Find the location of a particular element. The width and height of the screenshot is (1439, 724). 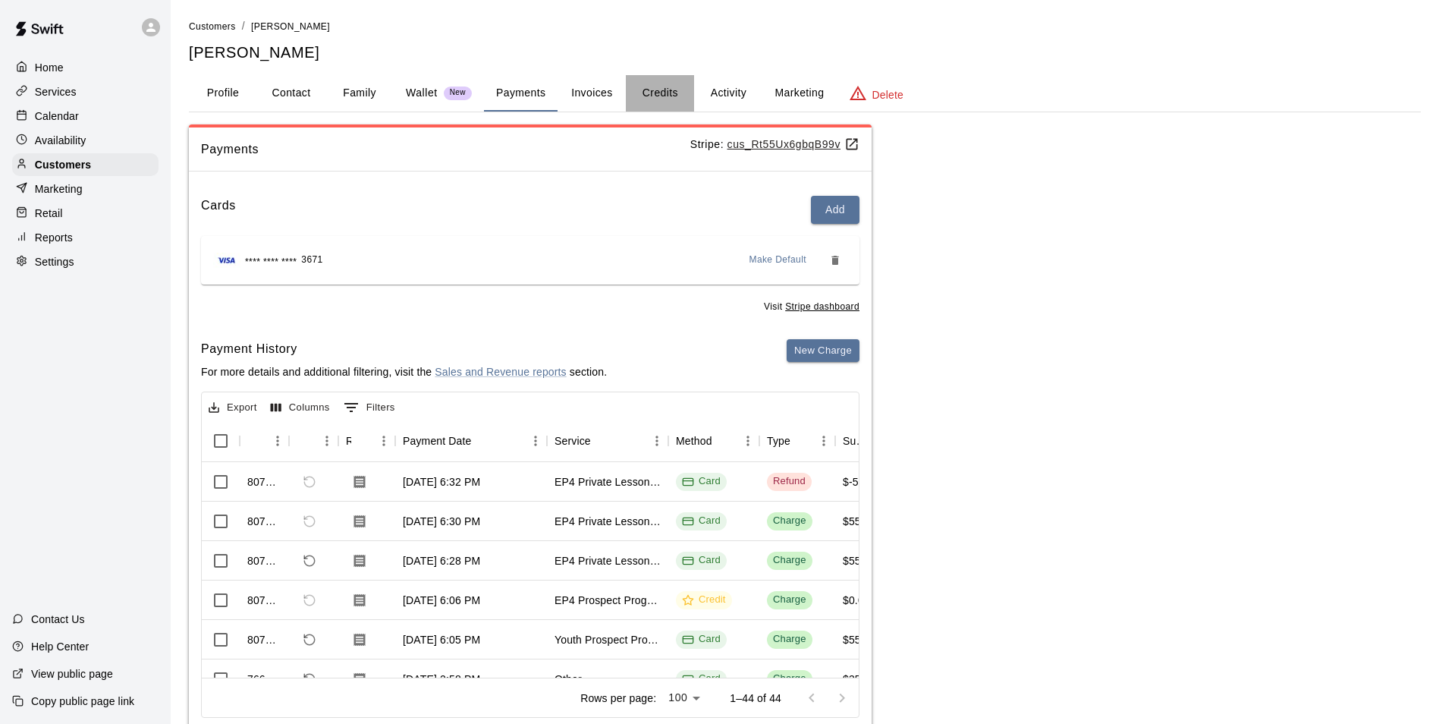

button: Invoices is located at coordinates (592, 93).